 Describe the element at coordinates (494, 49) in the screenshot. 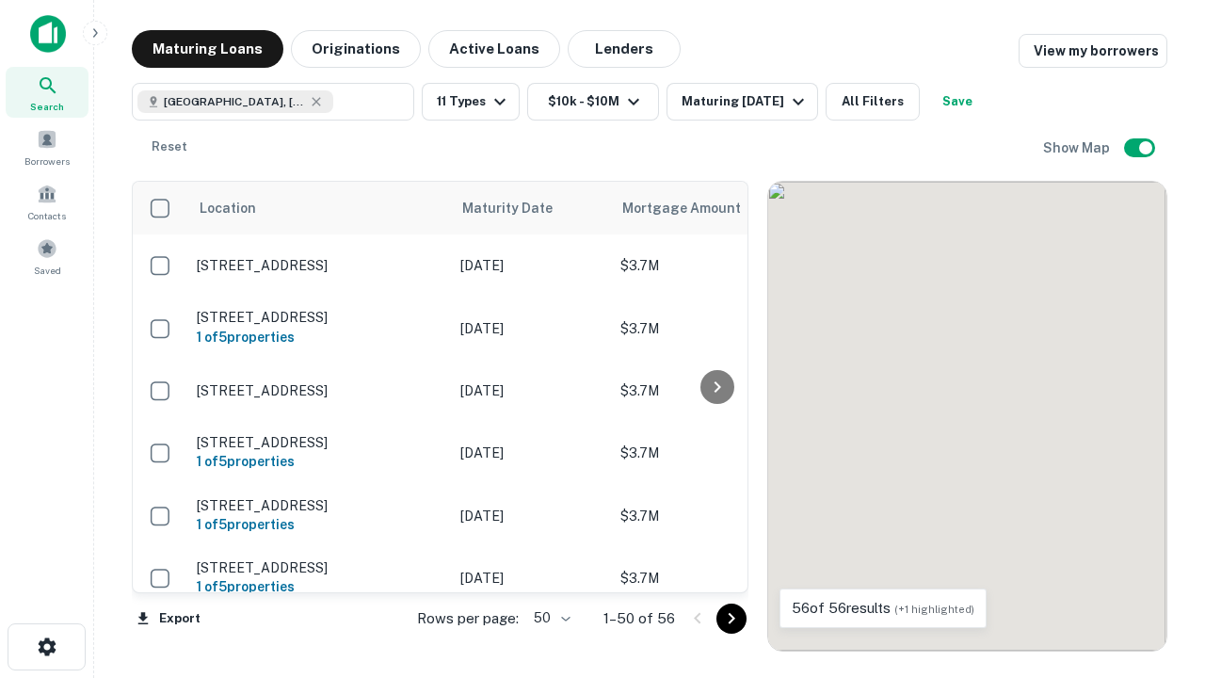

I see `button: Active Loans` at that location.